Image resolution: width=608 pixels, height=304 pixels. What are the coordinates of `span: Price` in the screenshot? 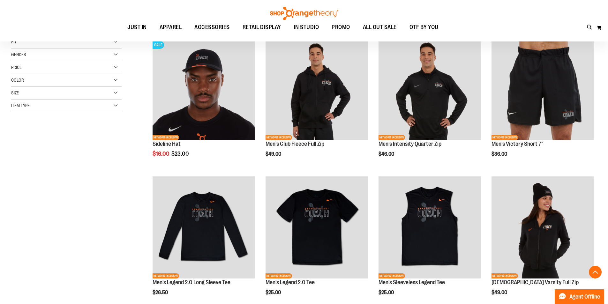 It's located at (16, 67).